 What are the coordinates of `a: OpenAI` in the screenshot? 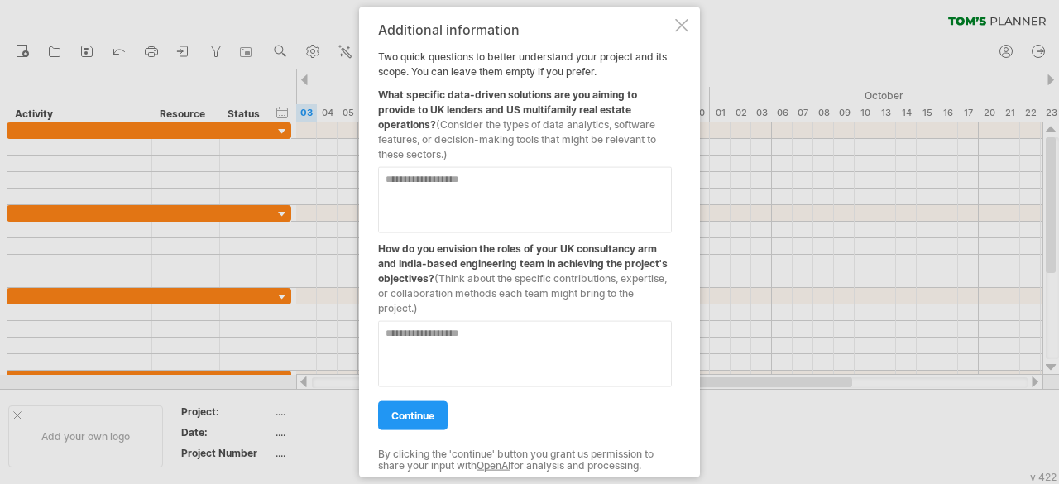 It's located at (493, 465).